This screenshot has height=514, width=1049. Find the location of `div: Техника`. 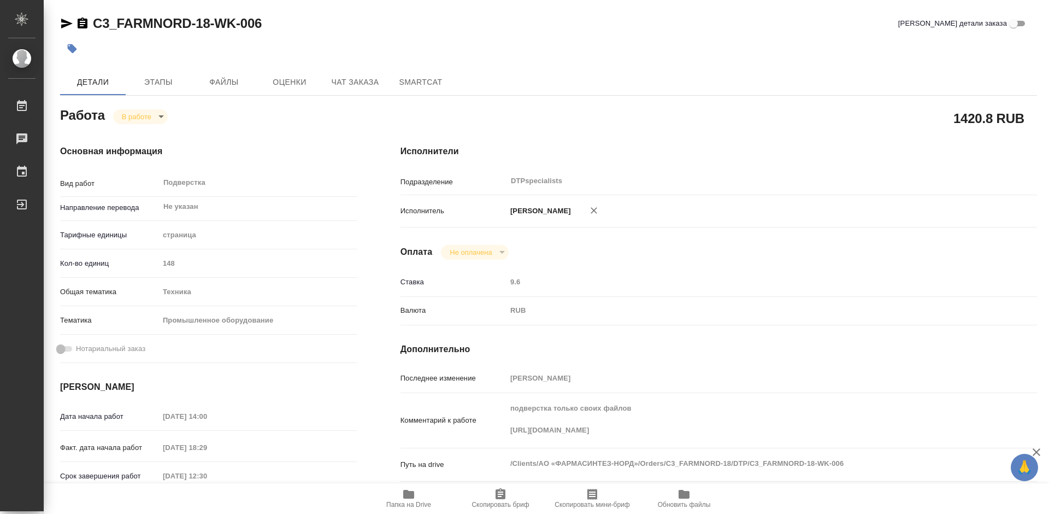

div: Техника is located at coordinates (258, 292).